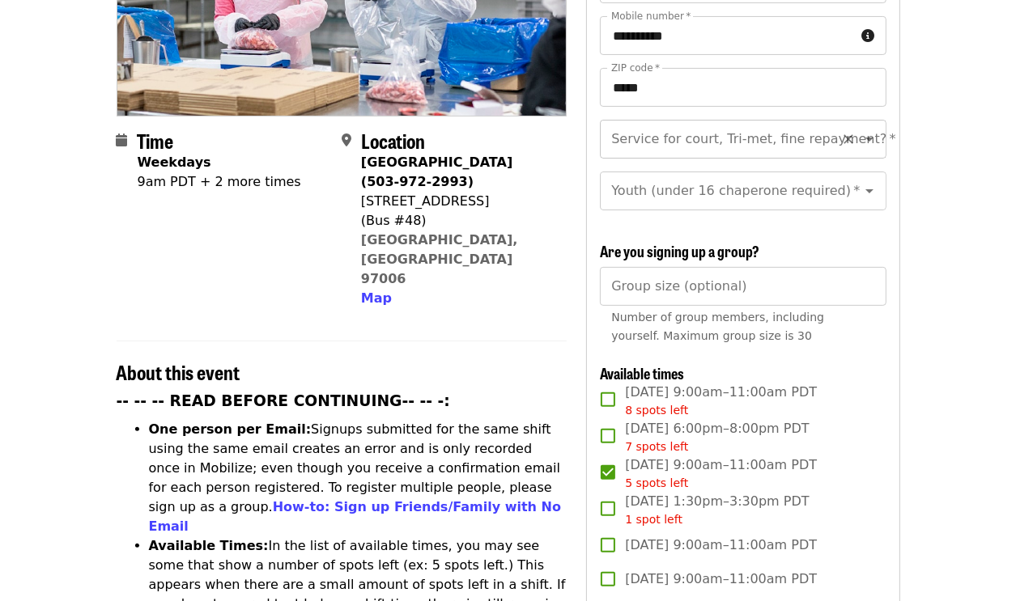  I want to click on span: About this event, so click(178, 372).